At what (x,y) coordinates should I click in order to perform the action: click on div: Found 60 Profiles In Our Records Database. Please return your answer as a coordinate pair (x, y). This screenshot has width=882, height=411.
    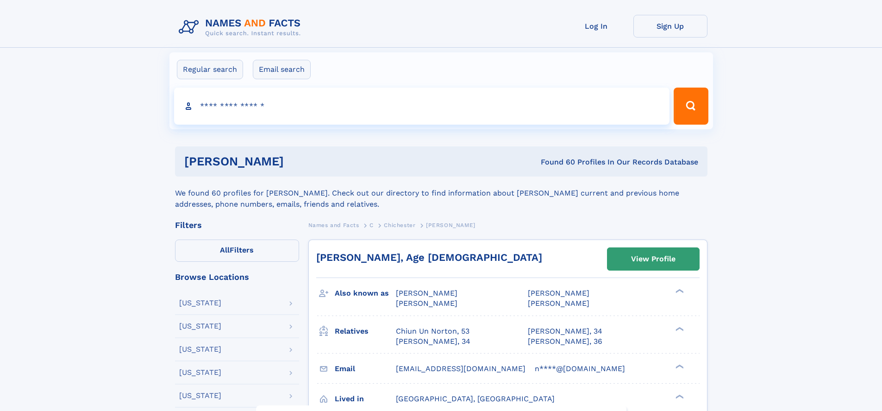
    Looking at the image, I should click on (555, 162).